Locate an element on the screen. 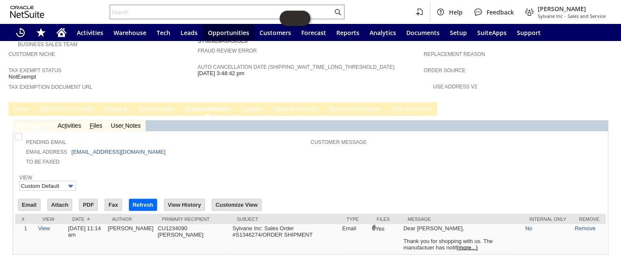 The width and height of the screenshot is (621, 255). span: Tech is located at coordinates (163, 32).